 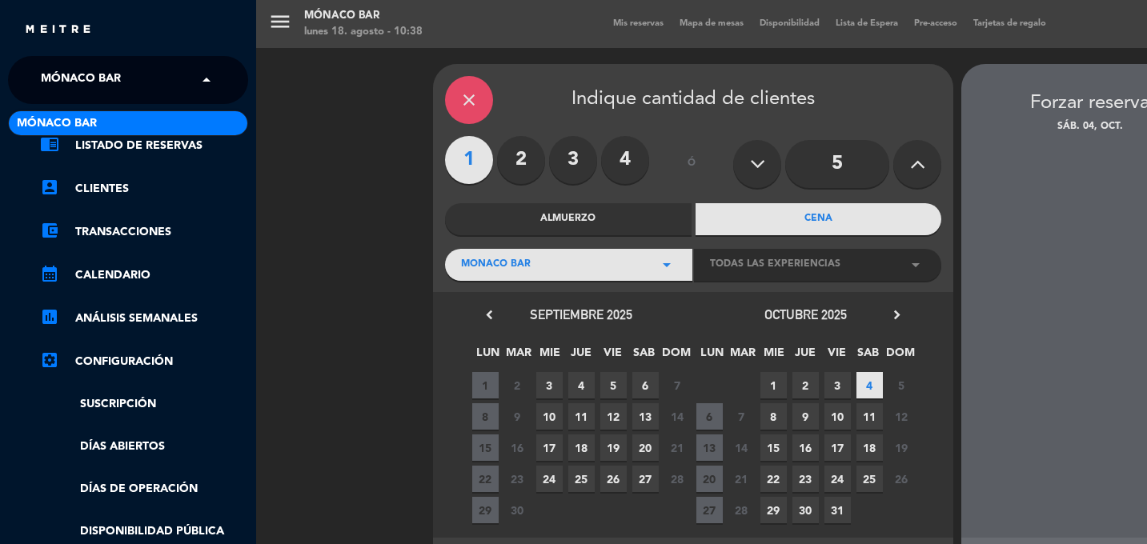 I want to click on i: chrome_reader_mode, so click(x=50, y=144).